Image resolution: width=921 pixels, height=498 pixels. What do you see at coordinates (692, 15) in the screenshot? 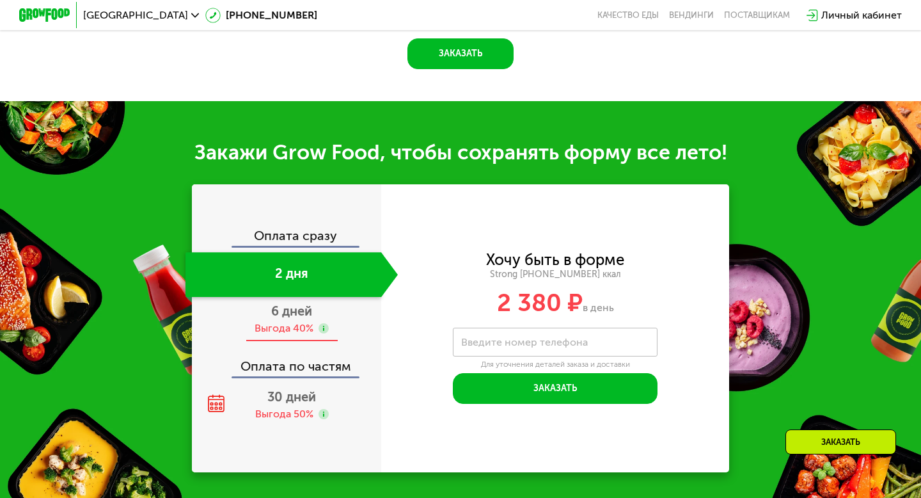
I see `a: Вендинги` at bounding box center [692, 15].